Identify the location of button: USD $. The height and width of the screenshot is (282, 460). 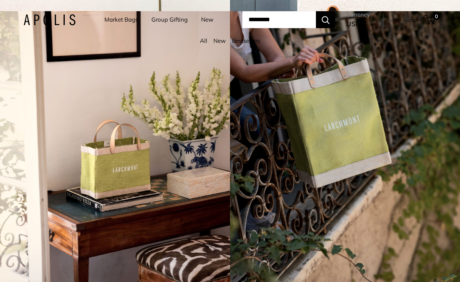
(360, 24).